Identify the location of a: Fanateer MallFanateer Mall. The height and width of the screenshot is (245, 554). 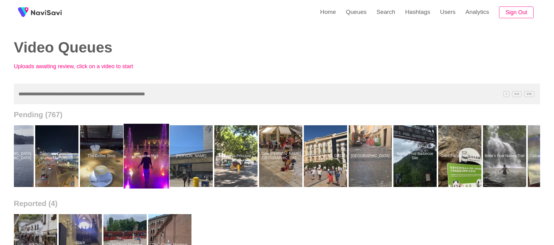
(147, 156).